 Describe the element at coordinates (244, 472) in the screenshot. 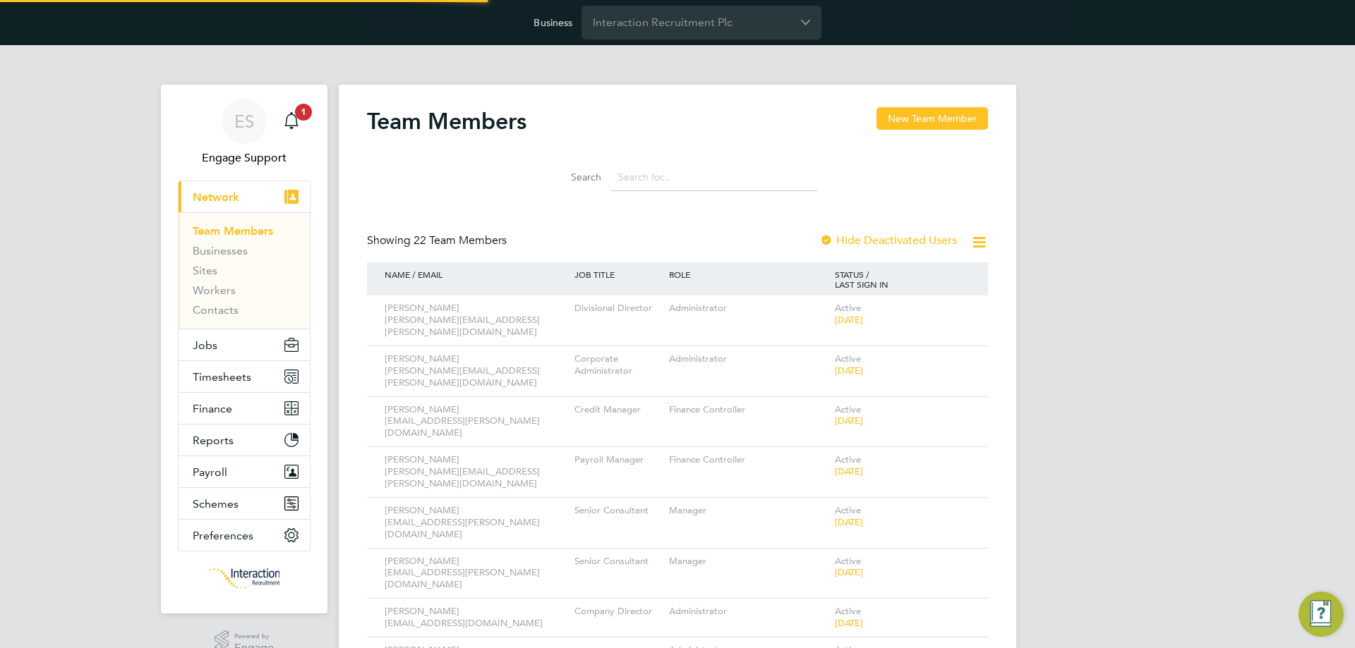

I see `button: Payroll` at that location.